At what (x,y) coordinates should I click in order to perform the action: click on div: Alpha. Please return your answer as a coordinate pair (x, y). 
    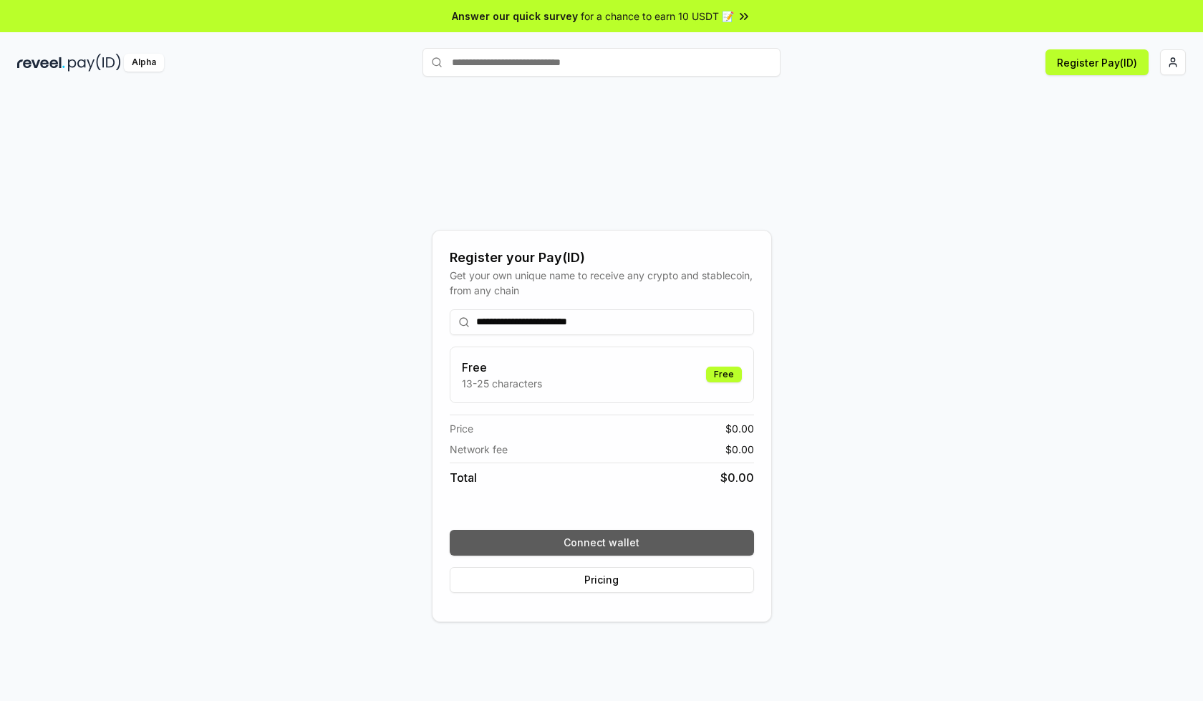
    Looking at the image, I should click on (144, 62).